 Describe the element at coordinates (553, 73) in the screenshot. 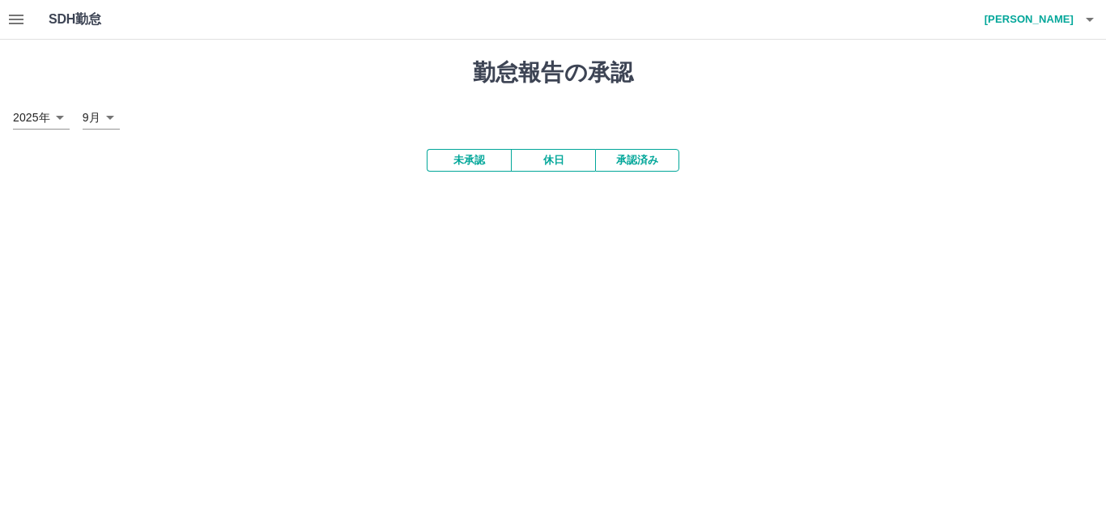

I see `h1: 勤怠報告の承認` at that location.